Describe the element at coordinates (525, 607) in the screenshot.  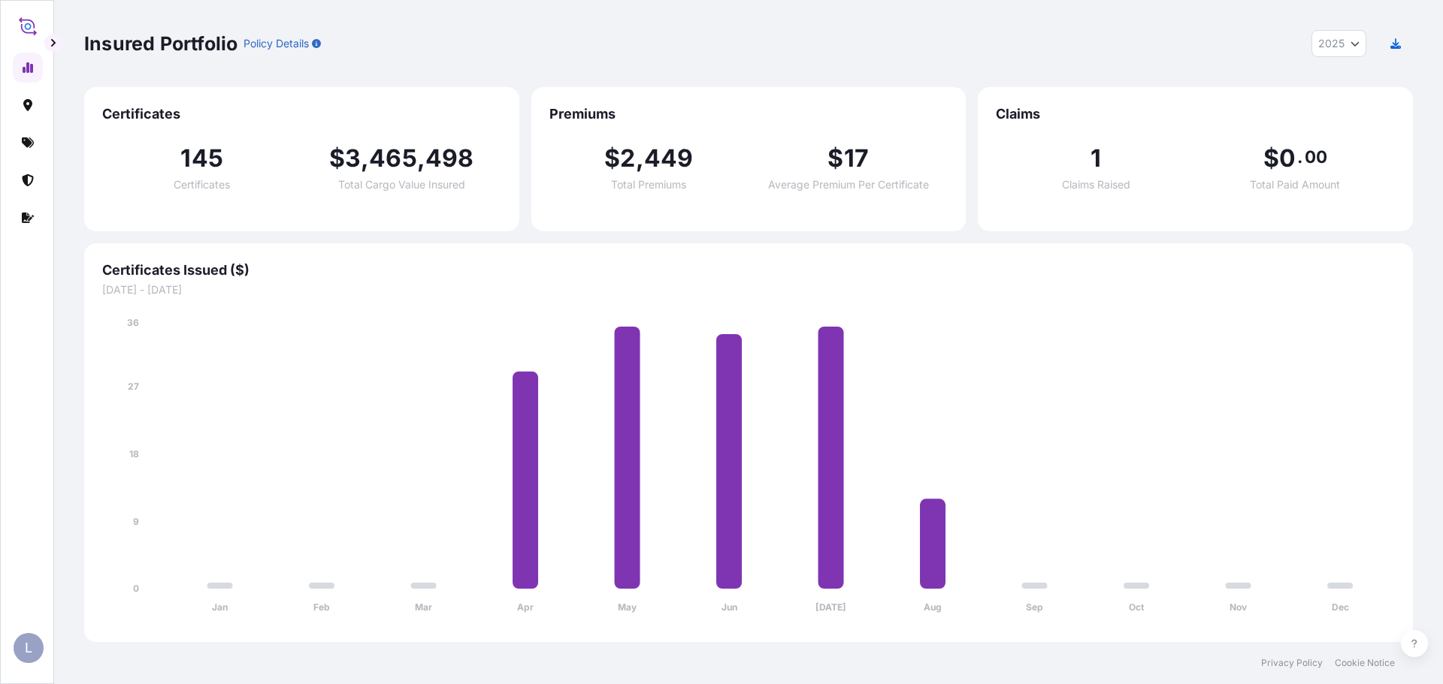
I see `tspan: Apr` at that location.